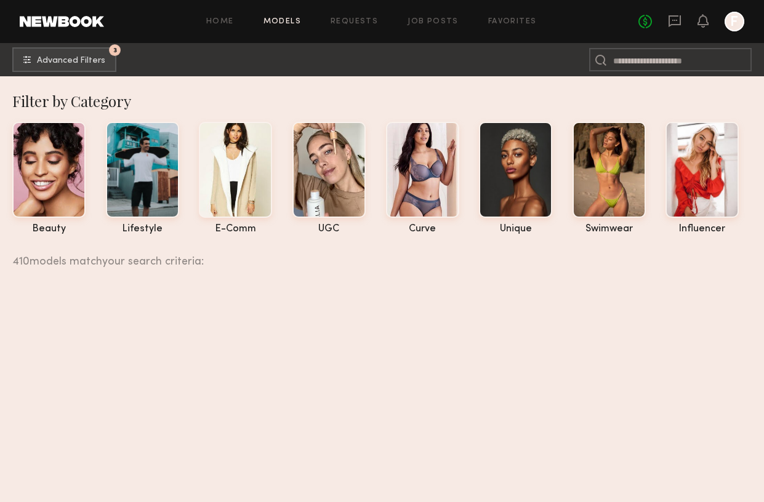  What do you see at coordinates (609, 229) in the screenshot?
I see `div: swimwear` at bounding box center [609, 229].